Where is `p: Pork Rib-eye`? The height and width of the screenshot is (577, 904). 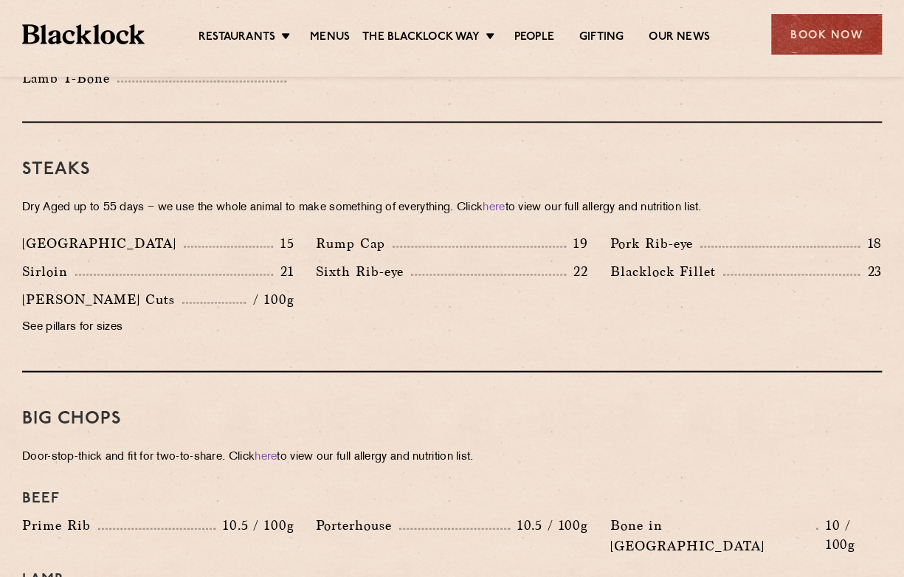 p: Pork Rib-eye is located at coordinates (655, 243).